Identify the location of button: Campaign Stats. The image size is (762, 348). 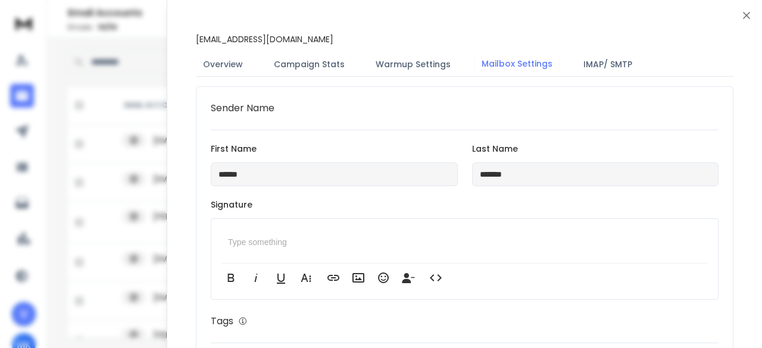
(309, 64).